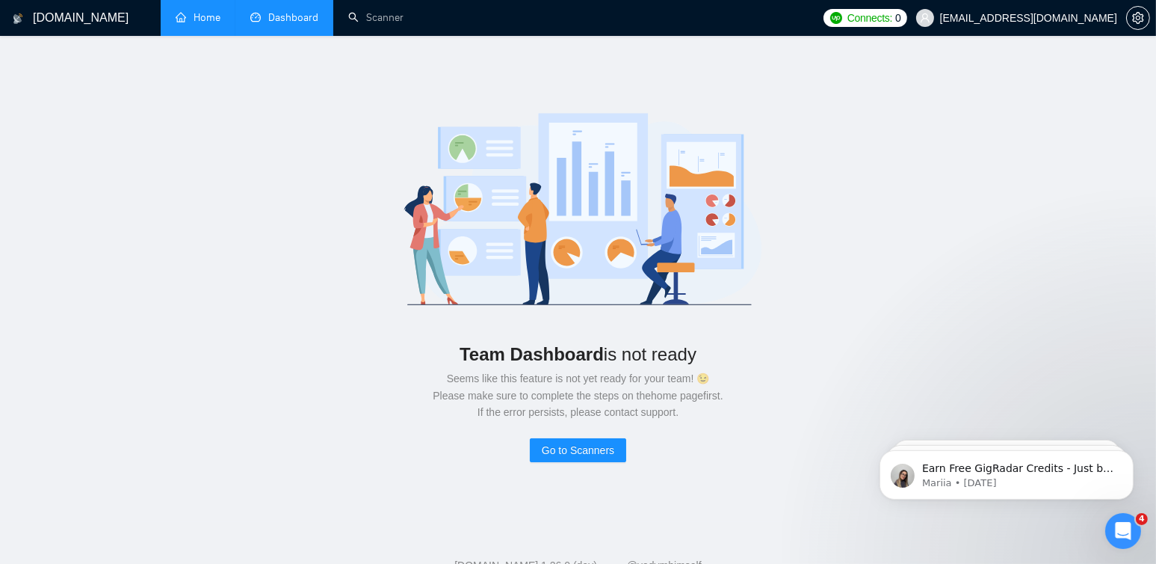  I want to click on span: 0, so click(898, 18).